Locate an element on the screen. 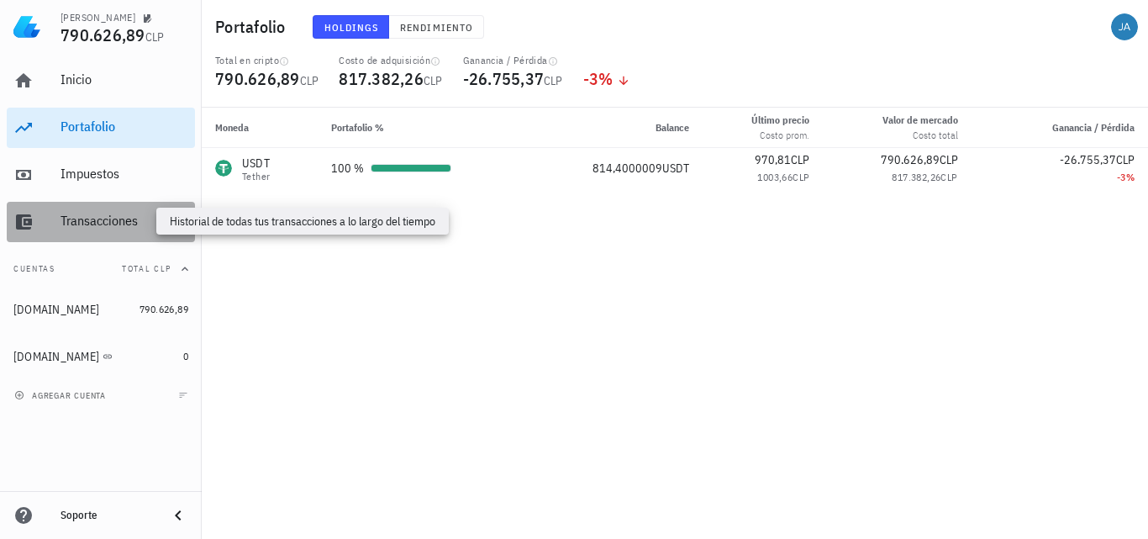  span: 814,4000009 is located at coordinates (627, 168).